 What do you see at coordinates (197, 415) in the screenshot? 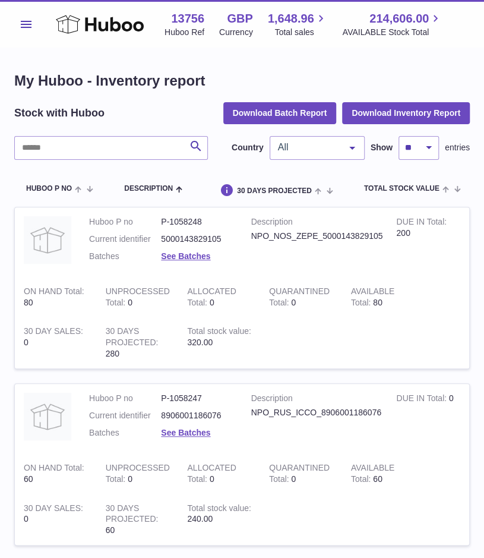
I see `dd: 8906001186076` at bounding box center [197, 415].